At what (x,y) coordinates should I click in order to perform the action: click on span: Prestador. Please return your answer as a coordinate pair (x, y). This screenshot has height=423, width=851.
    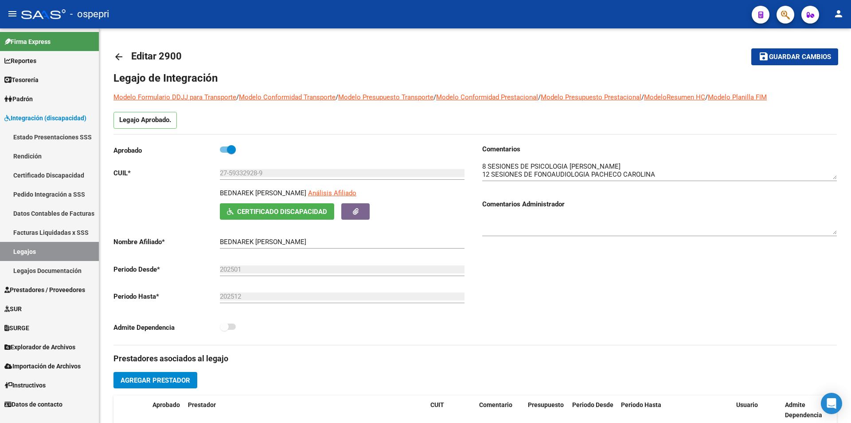
    Looking at the image, I should click on (202, 404).